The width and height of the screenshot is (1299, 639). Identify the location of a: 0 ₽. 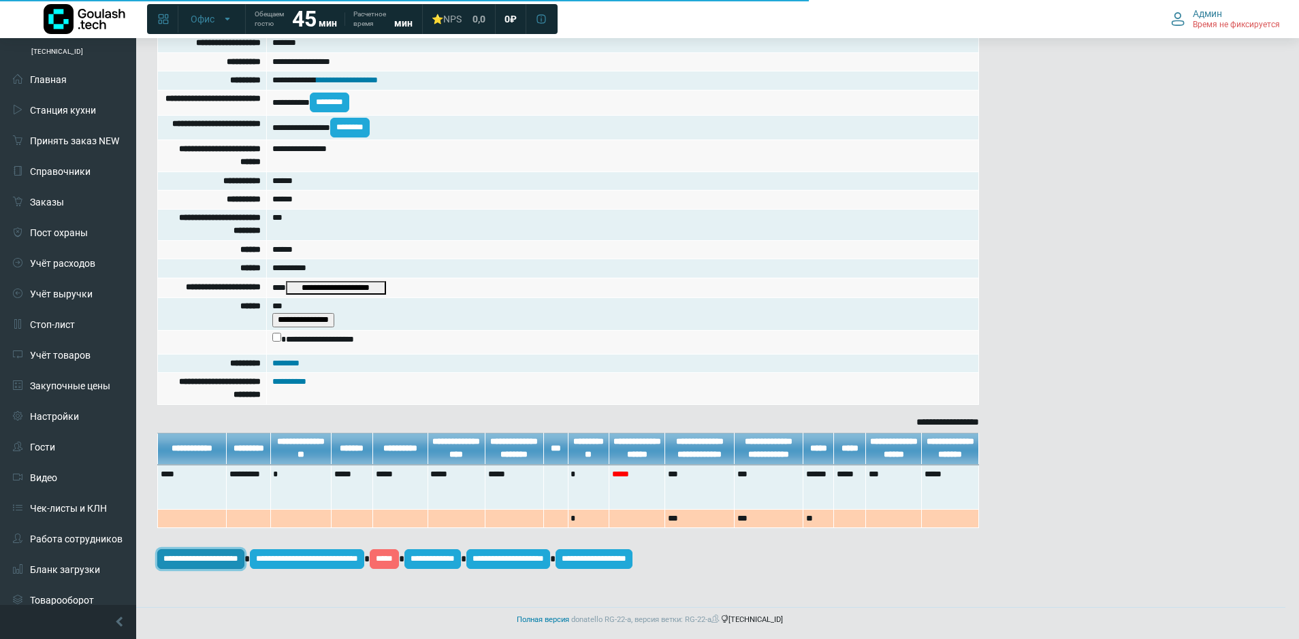
(511, 19).